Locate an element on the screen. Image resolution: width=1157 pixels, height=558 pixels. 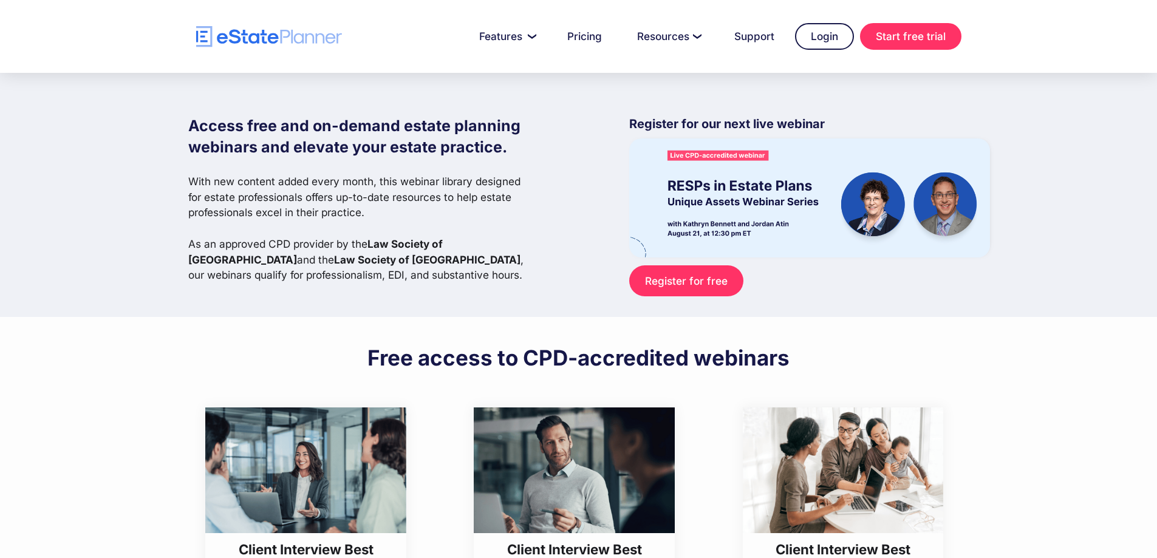
a: Start free trial is located at coordinates (910, 36).